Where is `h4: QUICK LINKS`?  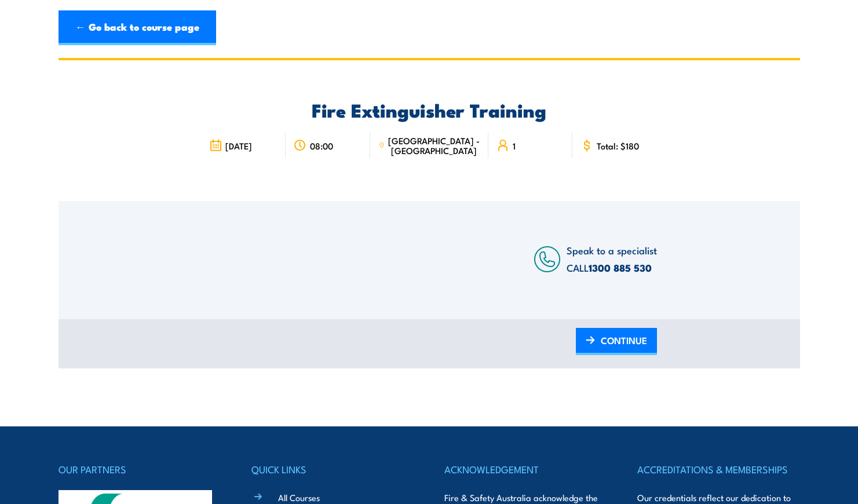
h4: QUICK LINKS is located at coordinates (332, 469).